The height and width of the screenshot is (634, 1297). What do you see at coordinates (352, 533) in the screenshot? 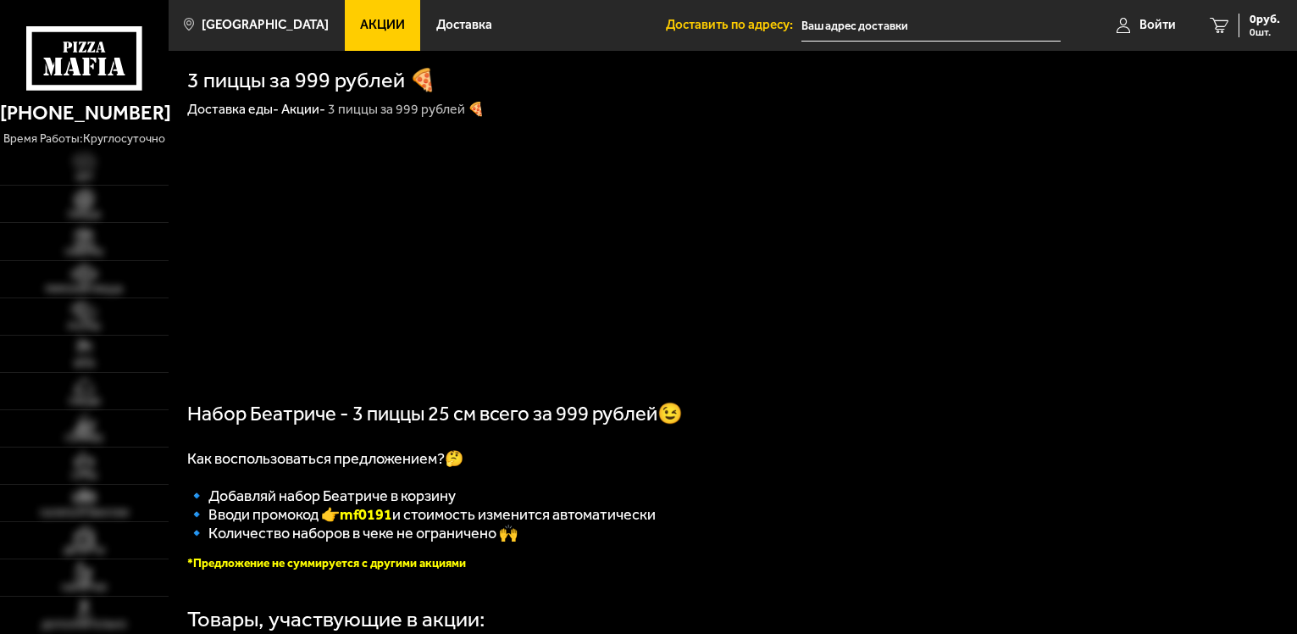
I see `span: 🔹 Количество наборов в чеке не ограничено 🙌` at bounding box center [352, 533].